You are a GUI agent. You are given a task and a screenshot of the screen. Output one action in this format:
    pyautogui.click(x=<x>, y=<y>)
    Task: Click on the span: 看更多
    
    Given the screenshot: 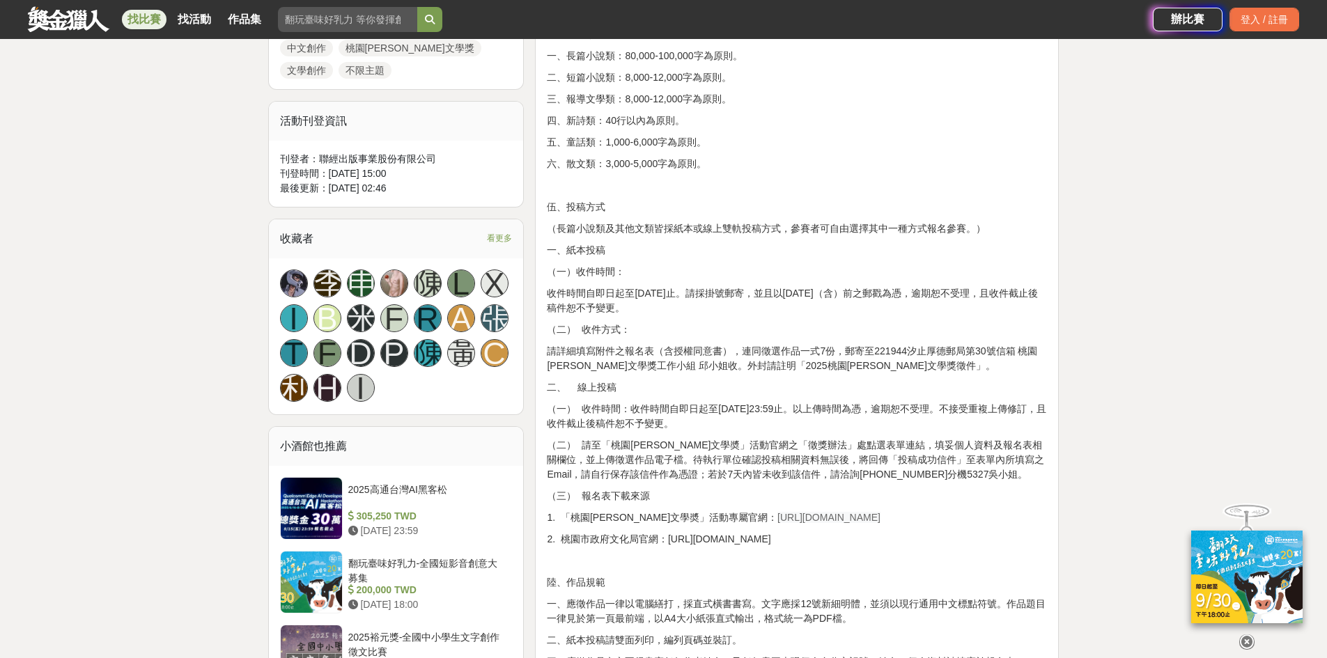 What is the action you would take?
    pyautogui.click(x=500, y=238)
    